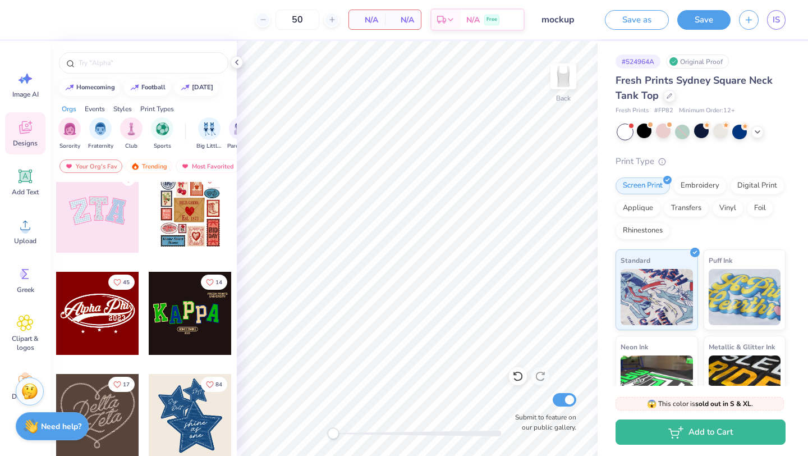  I want to click on a: IS, so click(776, 20).